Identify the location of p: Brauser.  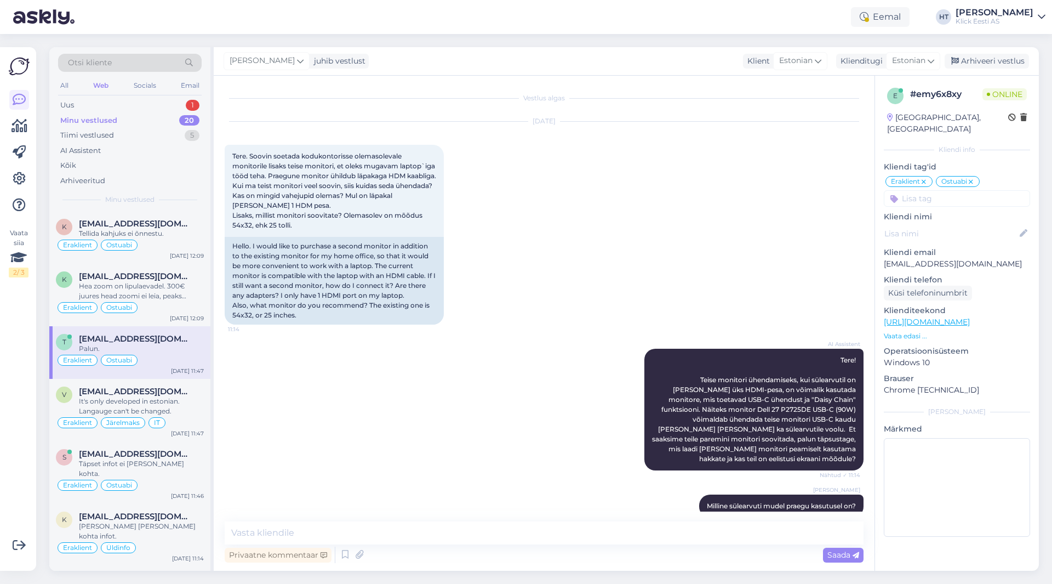
(957, 378).